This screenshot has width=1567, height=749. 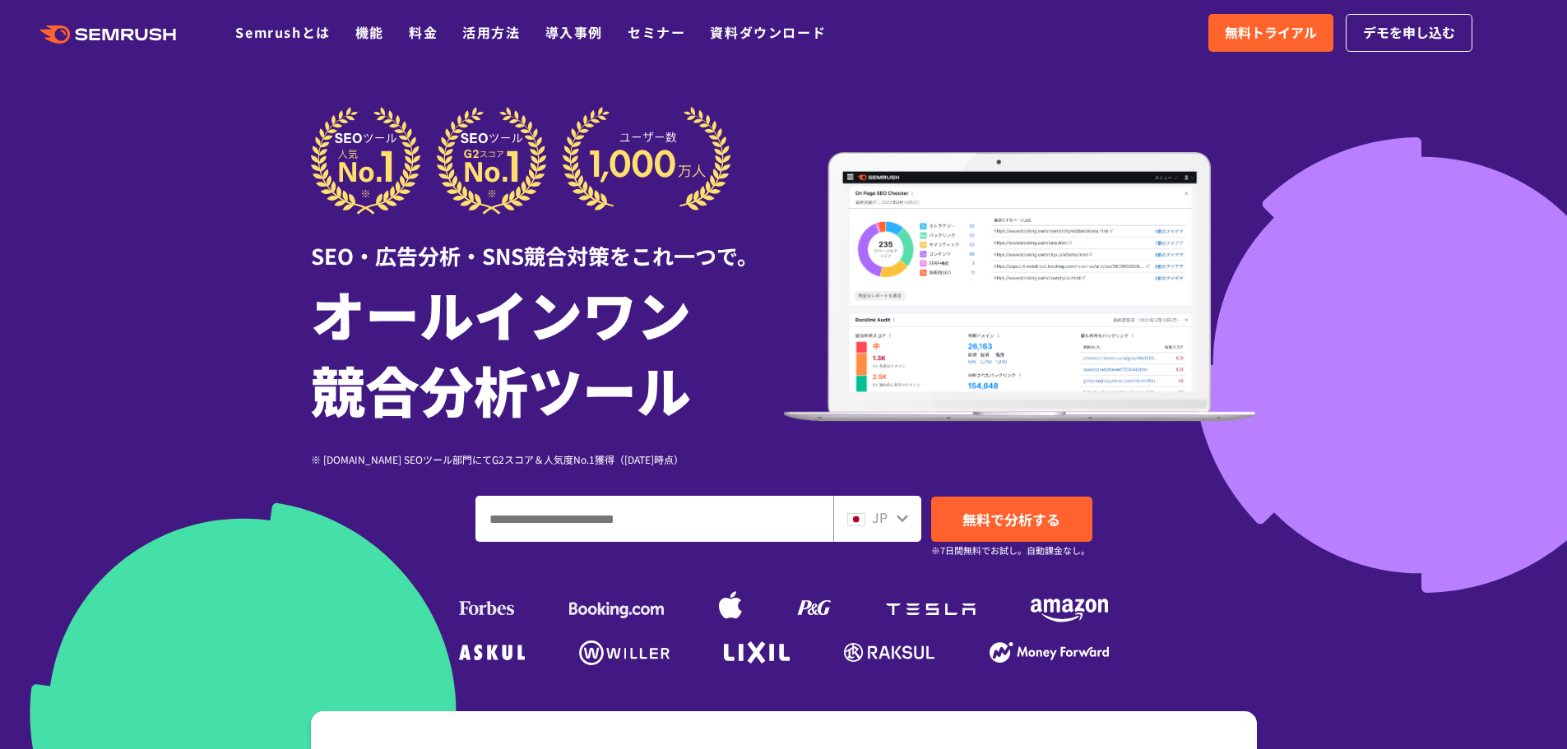 I want to click on a: 無料トライアル, so click(x=1271, y=33).